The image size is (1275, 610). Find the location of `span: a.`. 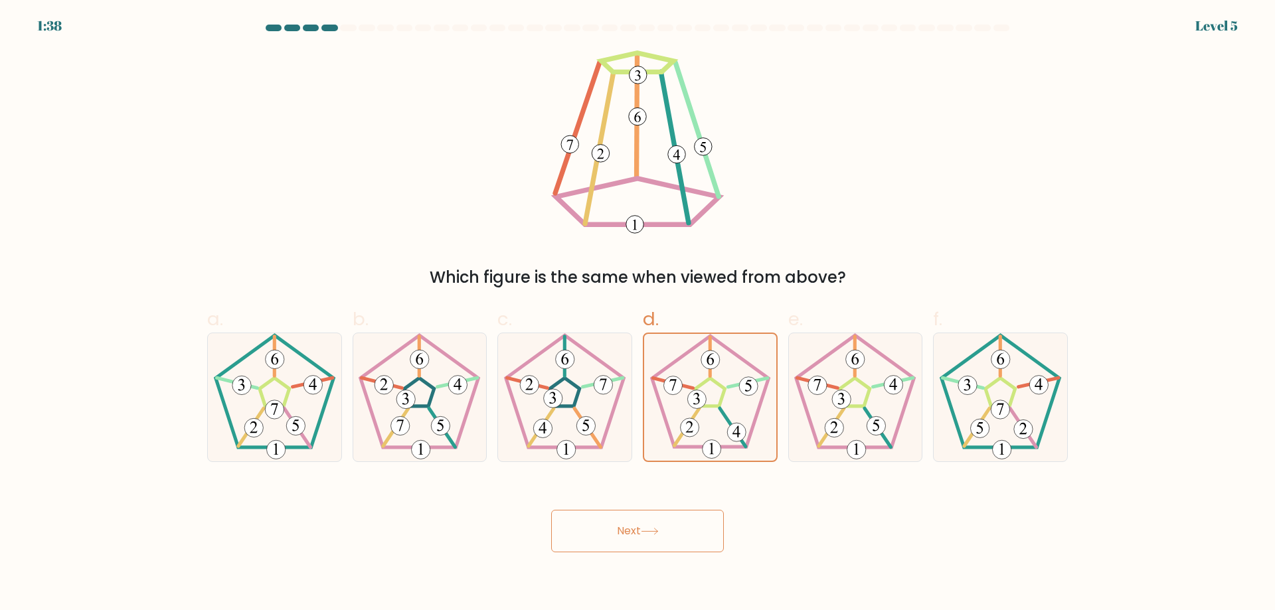

span: a. is located at coordinates (215, 319).